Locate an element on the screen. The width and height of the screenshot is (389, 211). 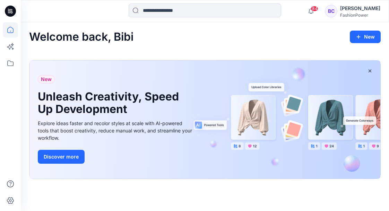
button: New is located at coordinates (365, 37).